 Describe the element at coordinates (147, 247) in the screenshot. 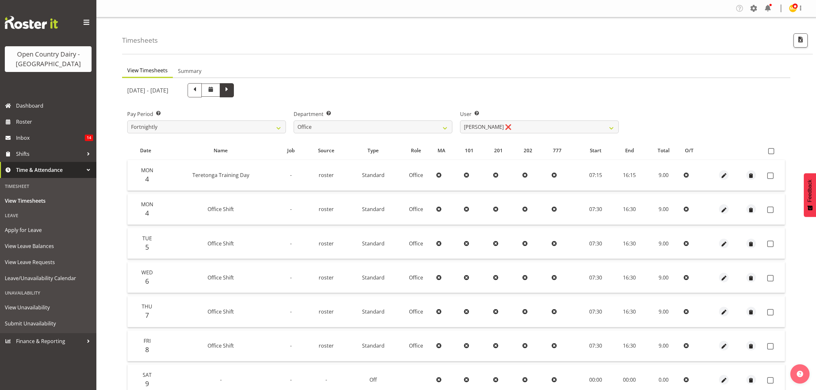

I see `span: 5` at that location.